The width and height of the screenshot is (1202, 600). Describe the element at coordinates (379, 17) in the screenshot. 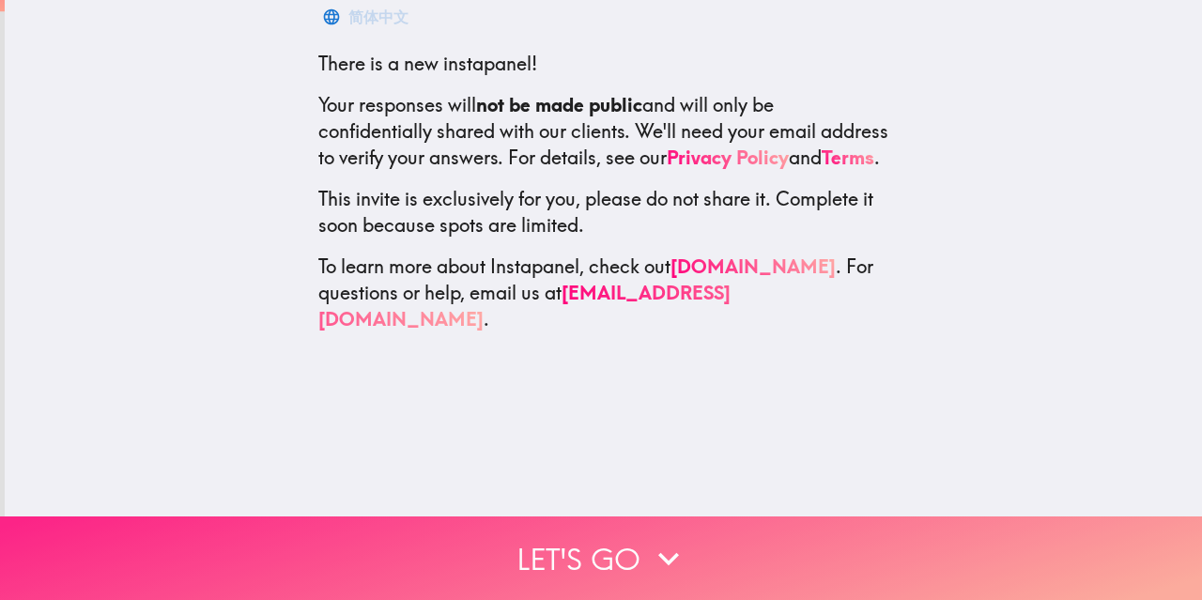

I see `div: 简体中文` at that location.